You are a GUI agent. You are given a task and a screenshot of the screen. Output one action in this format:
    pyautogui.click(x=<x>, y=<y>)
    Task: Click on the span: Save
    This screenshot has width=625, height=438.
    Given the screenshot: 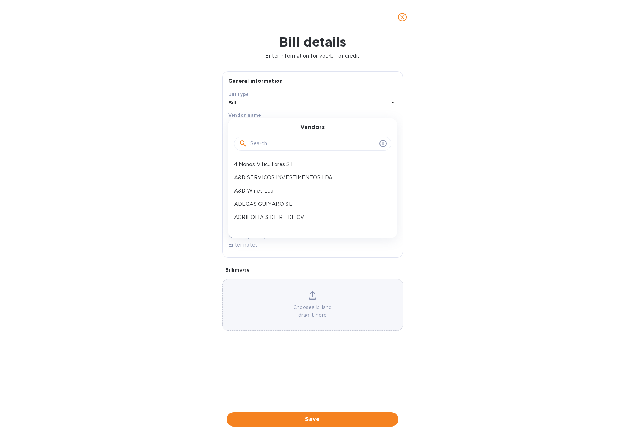 What is the action you would take?
    pyautogui.click(x=312, y=419)
    